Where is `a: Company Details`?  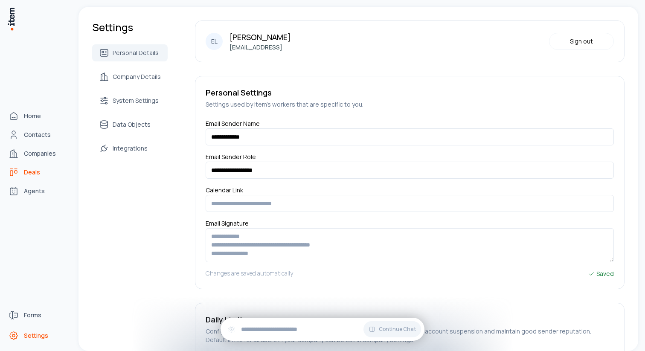
a: Company Details is located at coordinates (130, 77).